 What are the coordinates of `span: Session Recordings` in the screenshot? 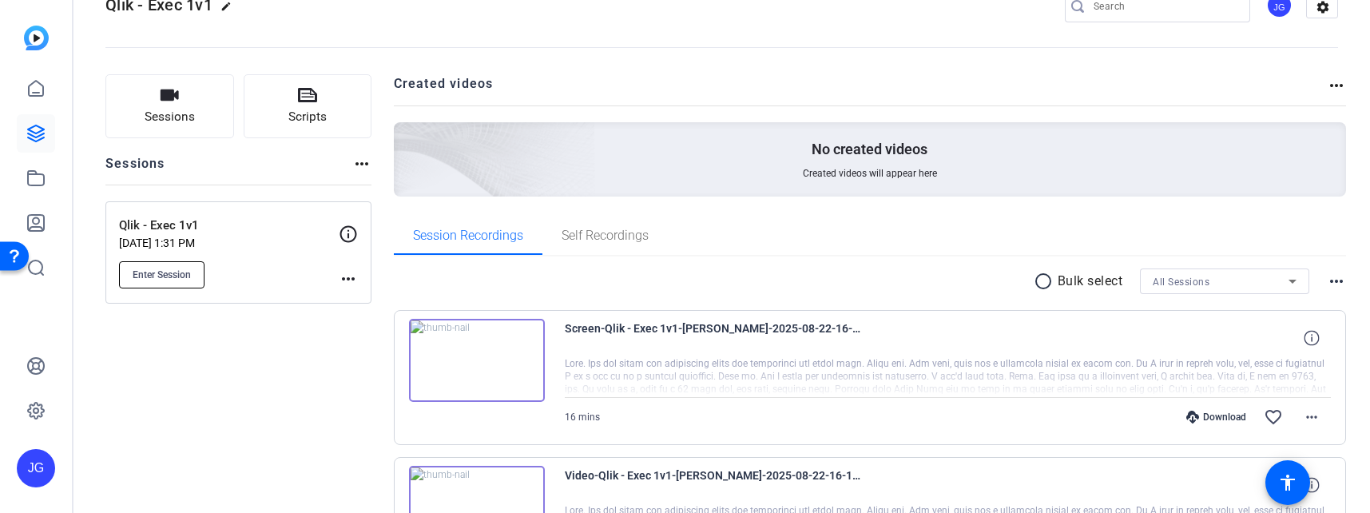 It's located at (468, 236).